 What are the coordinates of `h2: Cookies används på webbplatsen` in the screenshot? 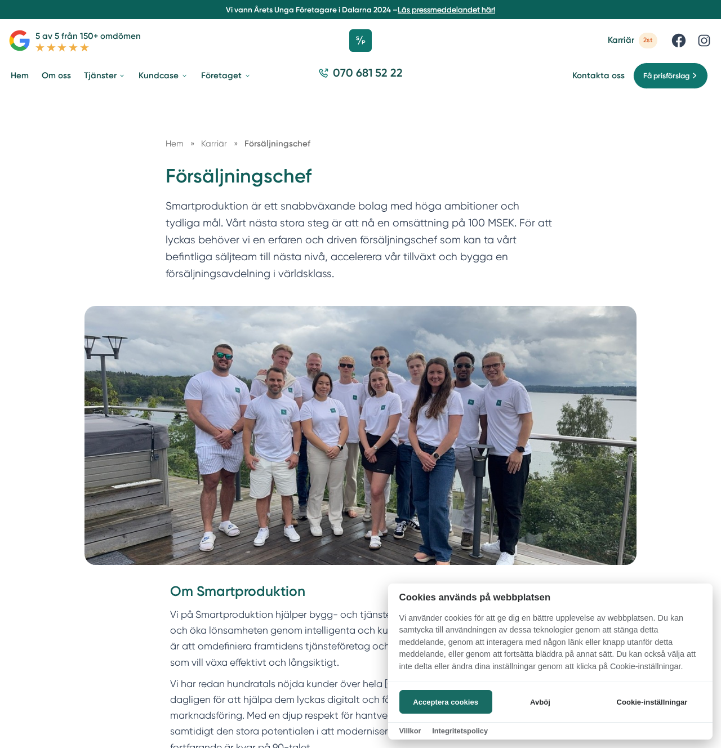 It's located at (550, 597).